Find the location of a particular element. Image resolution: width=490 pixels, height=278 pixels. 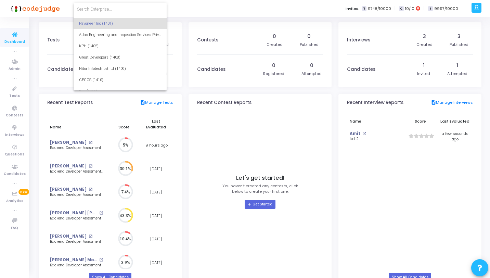

span: KPH (1405) is located at coordinates (120, 46).